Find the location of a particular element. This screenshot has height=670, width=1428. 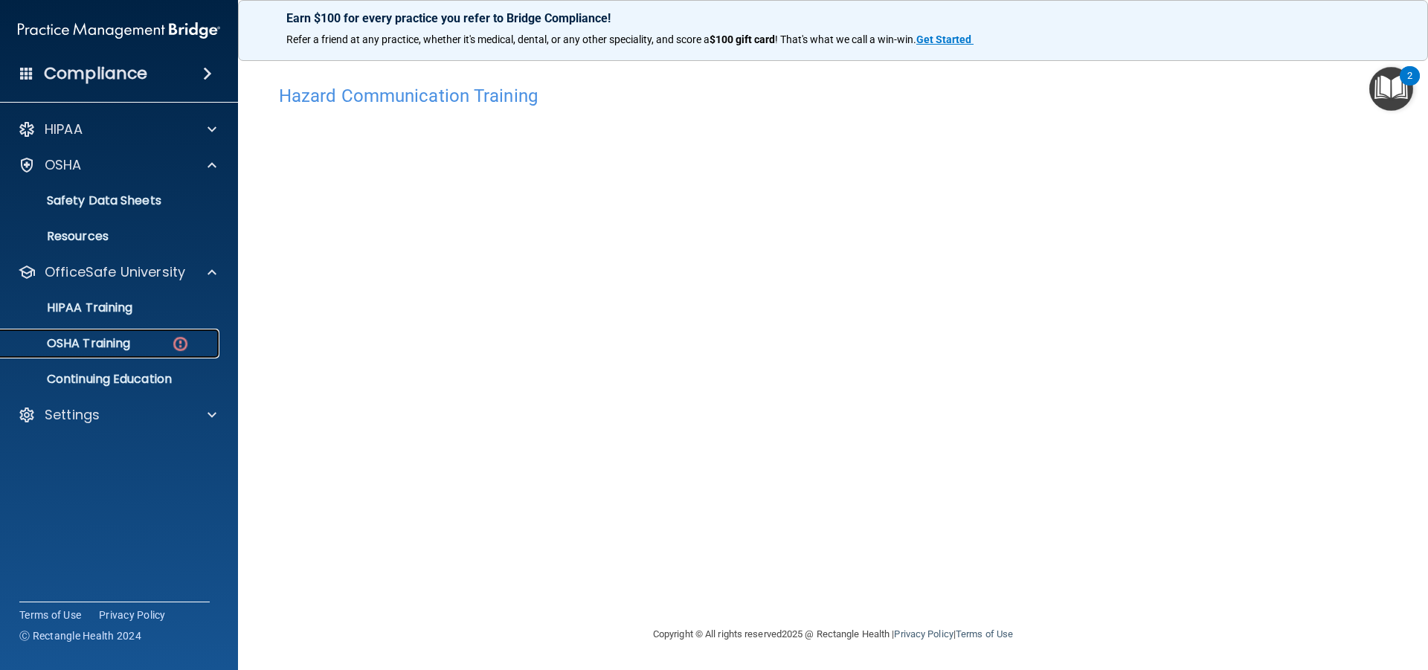

img: PMB logo is located at coordinates (119, 31).